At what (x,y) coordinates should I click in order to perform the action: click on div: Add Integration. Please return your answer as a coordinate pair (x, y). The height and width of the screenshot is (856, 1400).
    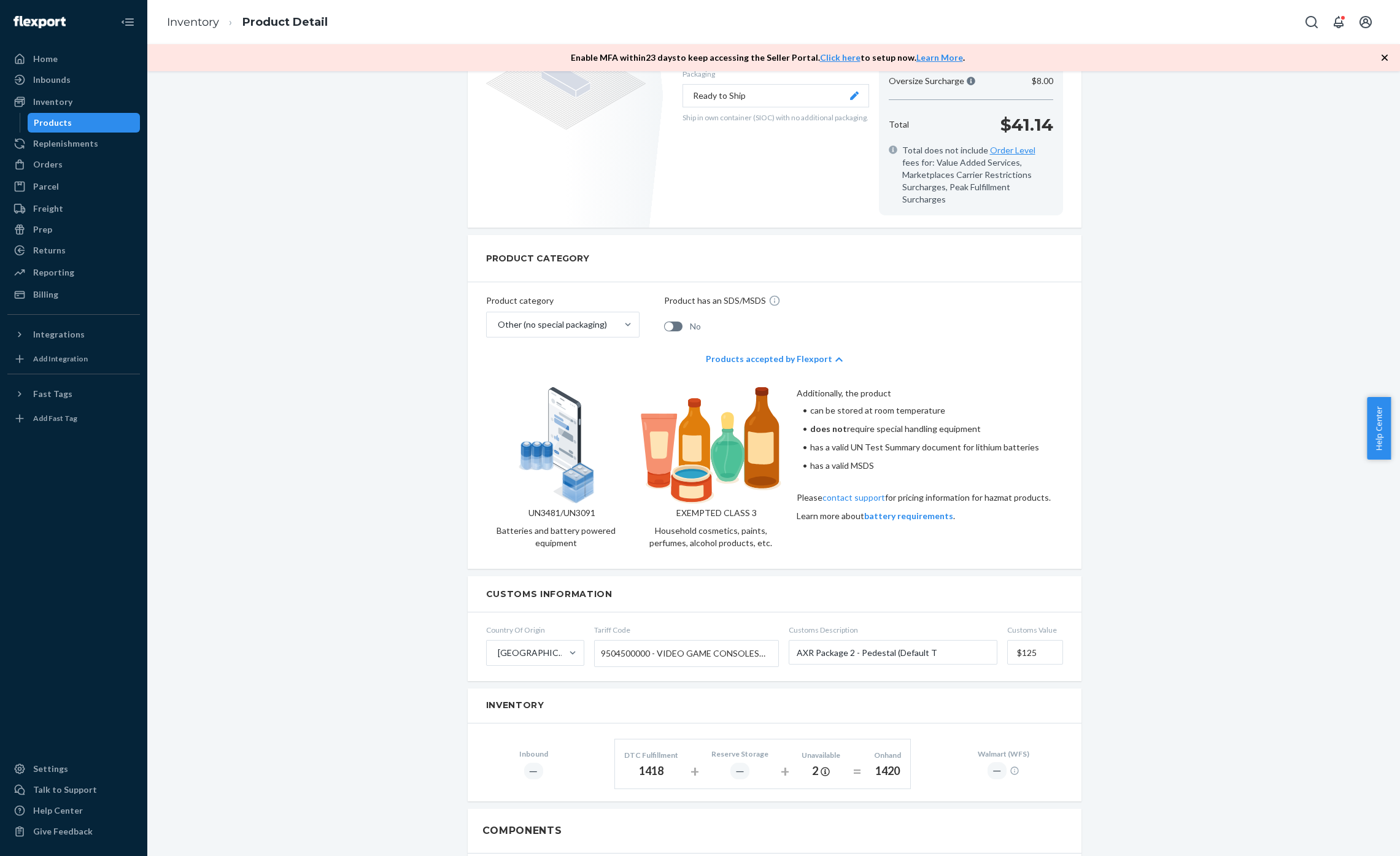
    Looking at the image, I should click on (60, 359).